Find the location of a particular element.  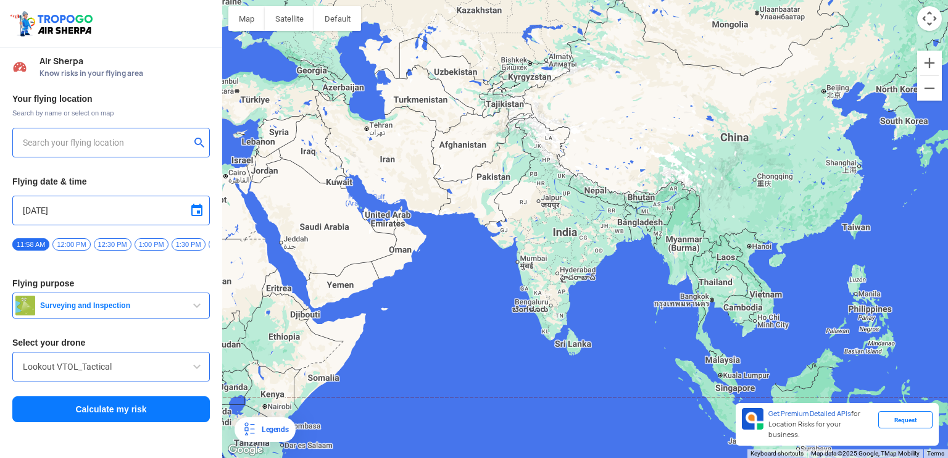

span: 11:58 AM is located at coordinates (31, 244).